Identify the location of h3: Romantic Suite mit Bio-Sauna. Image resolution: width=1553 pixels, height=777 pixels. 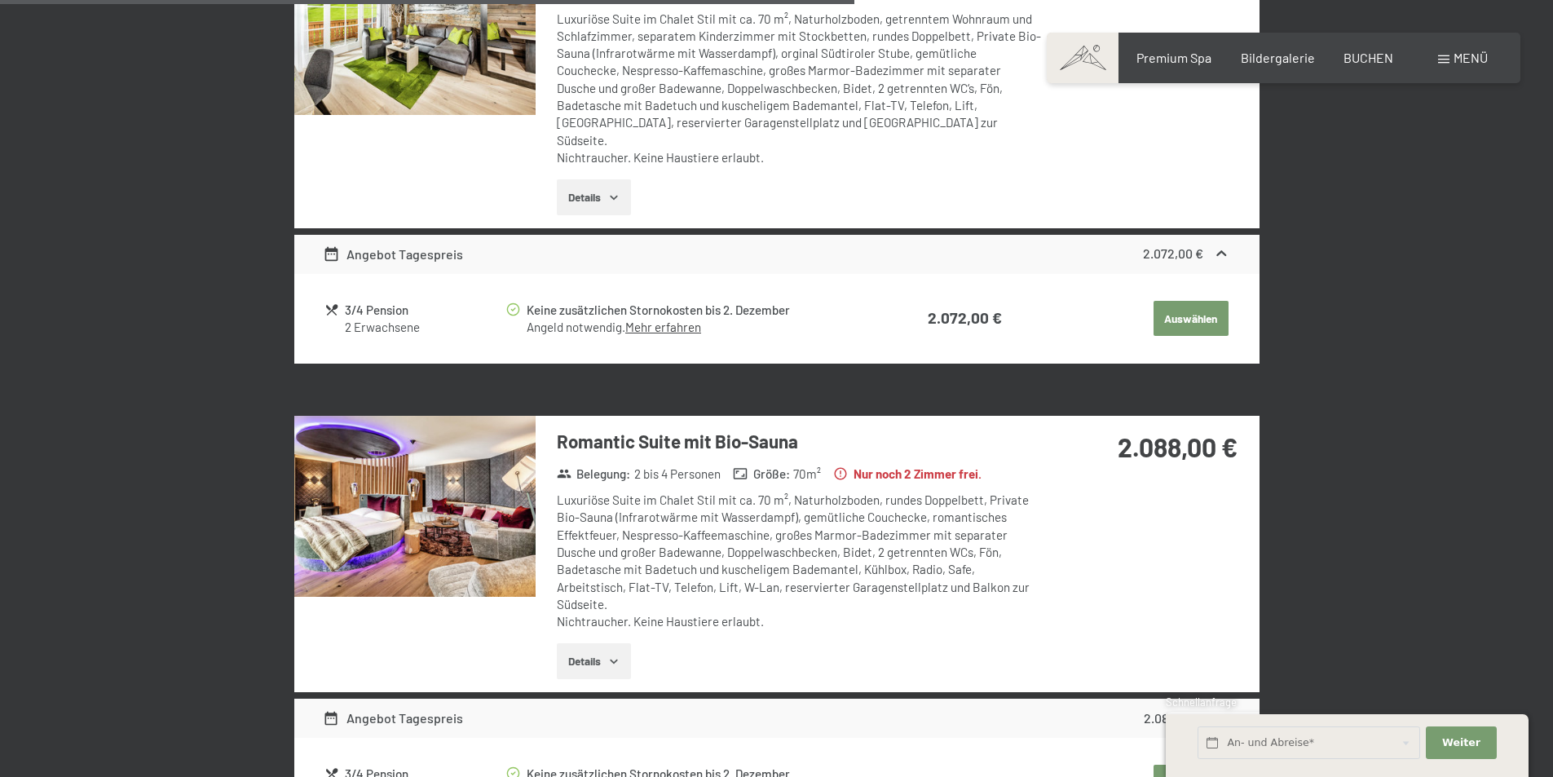
(799, 441).